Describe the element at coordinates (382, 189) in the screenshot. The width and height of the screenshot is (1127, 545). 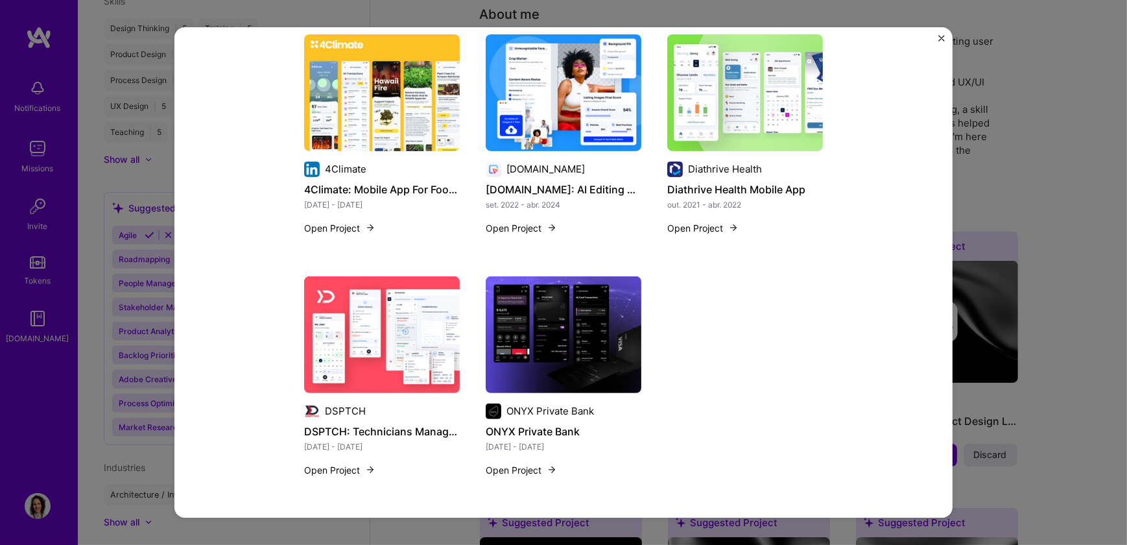
I see `h4: 4Climate: Mobile App For Footprint Tracker Connected To Bank Transactions` at that location.